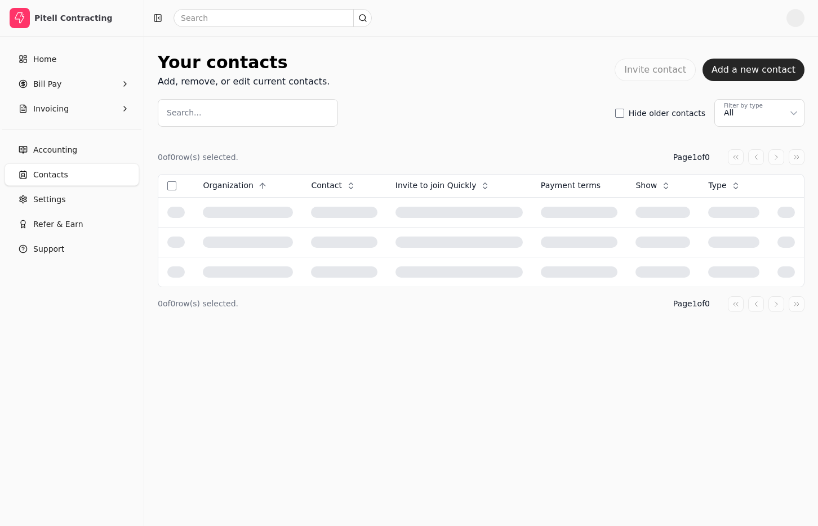 The image size is (818, 526). What do you see at coordinates (51, 175) in the screenshot?
I see `span: Contacts` at bounding box center [51, 175].